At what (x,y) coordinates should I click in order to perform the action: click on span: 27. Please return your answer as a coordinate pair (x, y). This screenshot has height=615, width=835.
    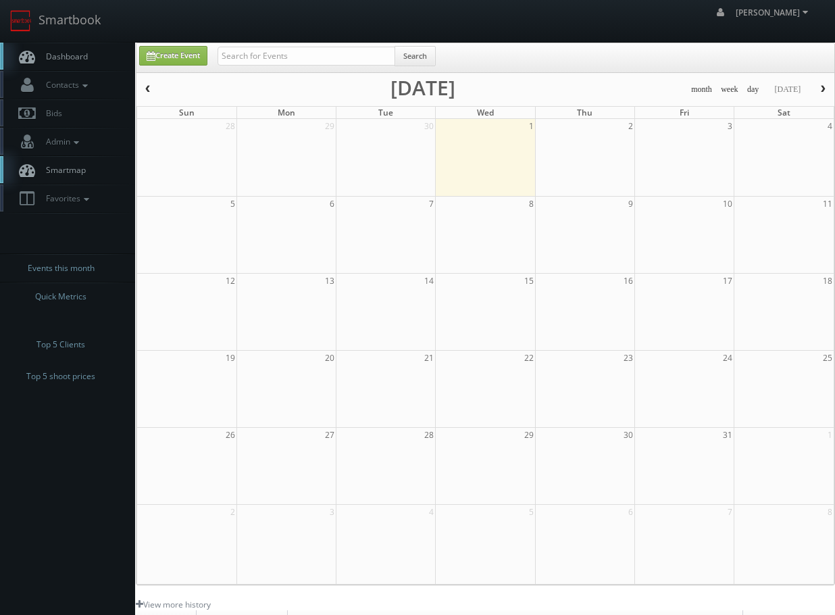
    Looking at the image, I should click on (330, 434).